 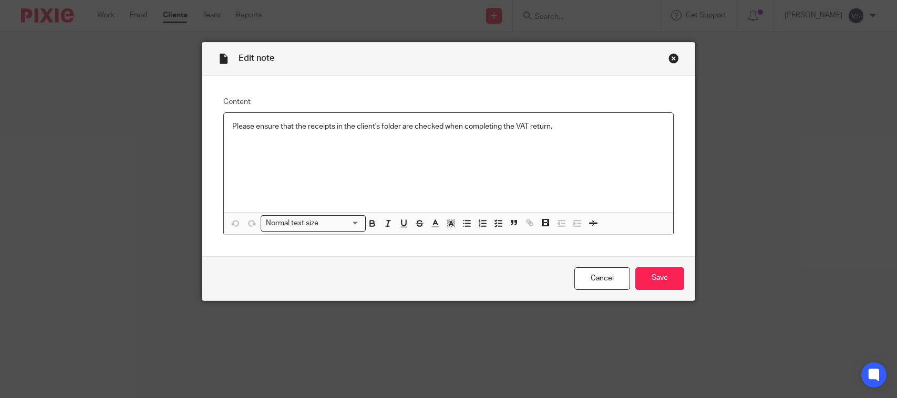 What do you see at coordinates (448, 127) in the screenshot?
I see `p: Please ensure that the receipts in the client's folder are checked when completing the VAT return.` at bounding box center [448, 127].